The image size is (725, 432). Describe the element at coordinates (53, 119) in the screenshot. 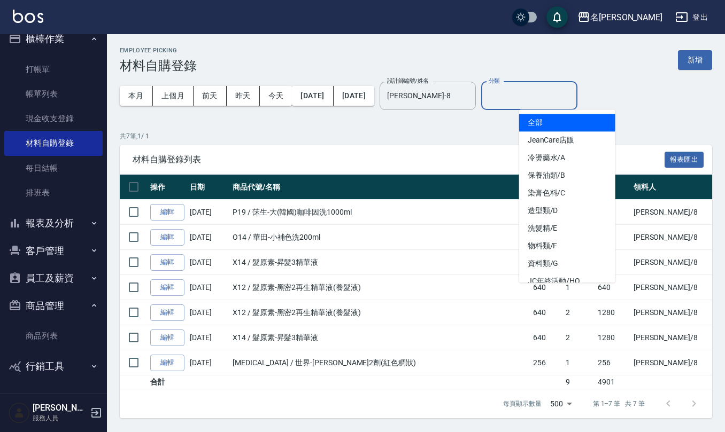

I see `a: 現金收支登錄` at that location.